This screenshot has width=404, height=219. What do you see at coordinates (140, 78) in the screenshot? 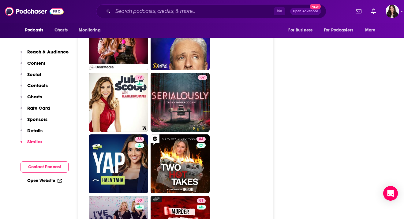
I see `span: 79` at bounding box center [140, 78].